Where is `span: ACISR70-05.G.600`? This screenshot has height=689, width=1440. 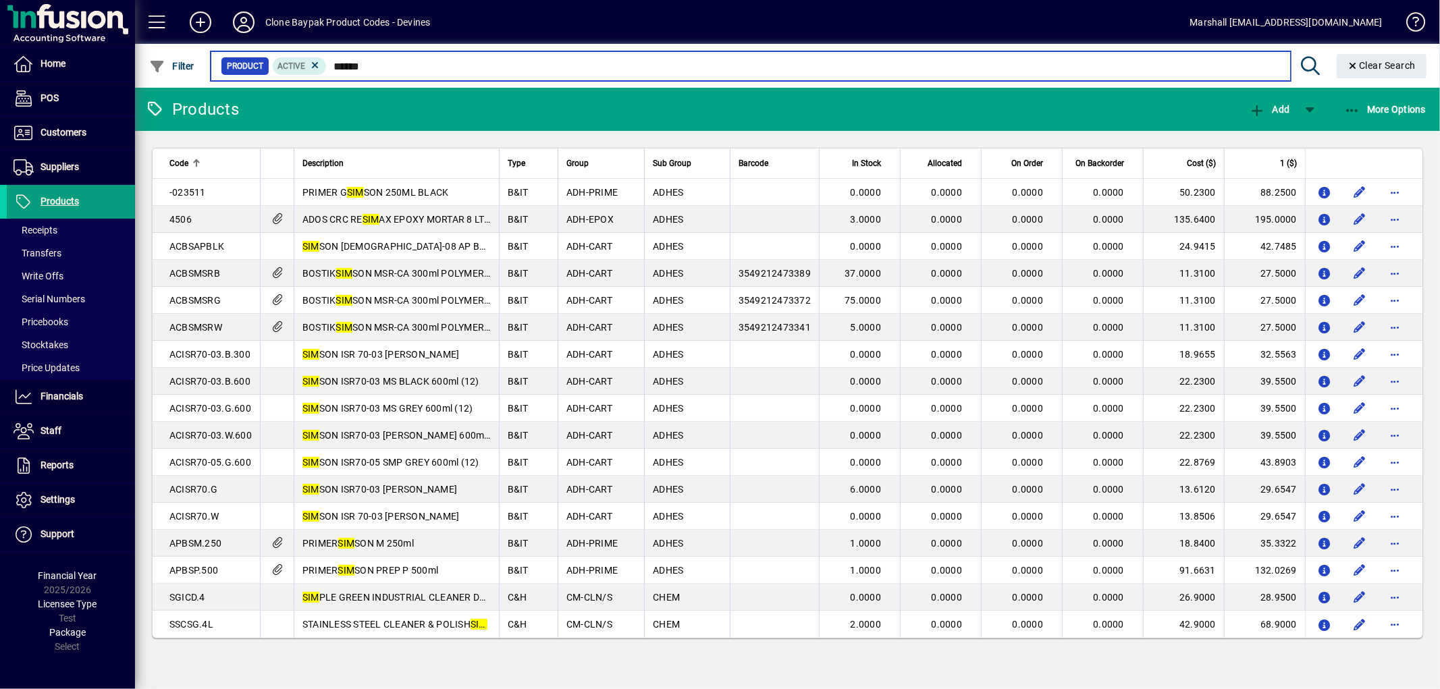 span: ACISR70-05.G.600 is located at coordinates (210, 462).